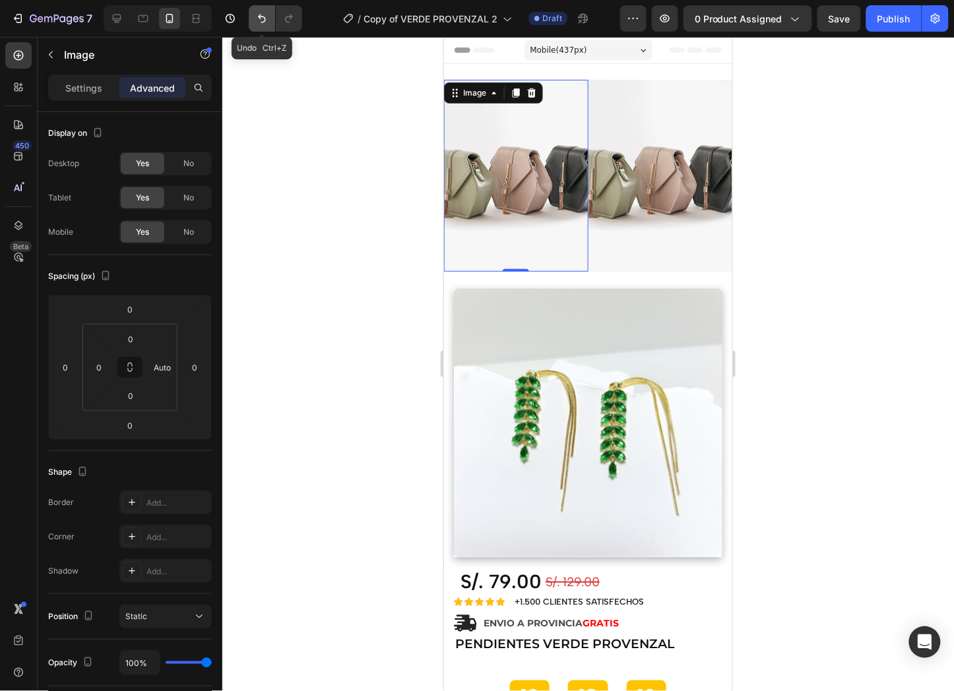 The width and height of the screenshot is (954, 691). Describe the element at coordinates (156, 586) in the screenshot. I see `strong: GRATIS` at that location.